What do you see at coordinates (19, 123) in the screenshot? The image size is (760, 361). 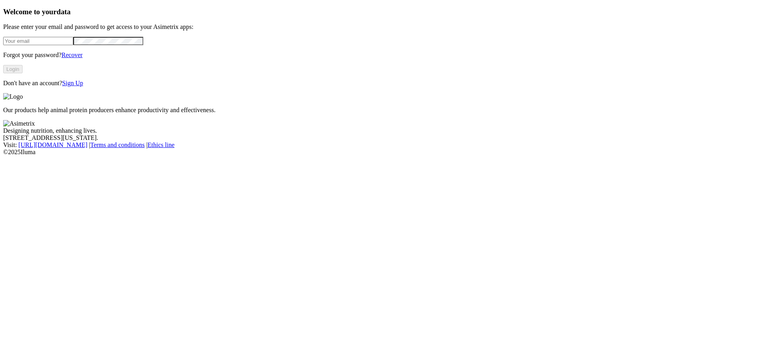 I see `img: Asimetrix` at bounding box center [19, 123].